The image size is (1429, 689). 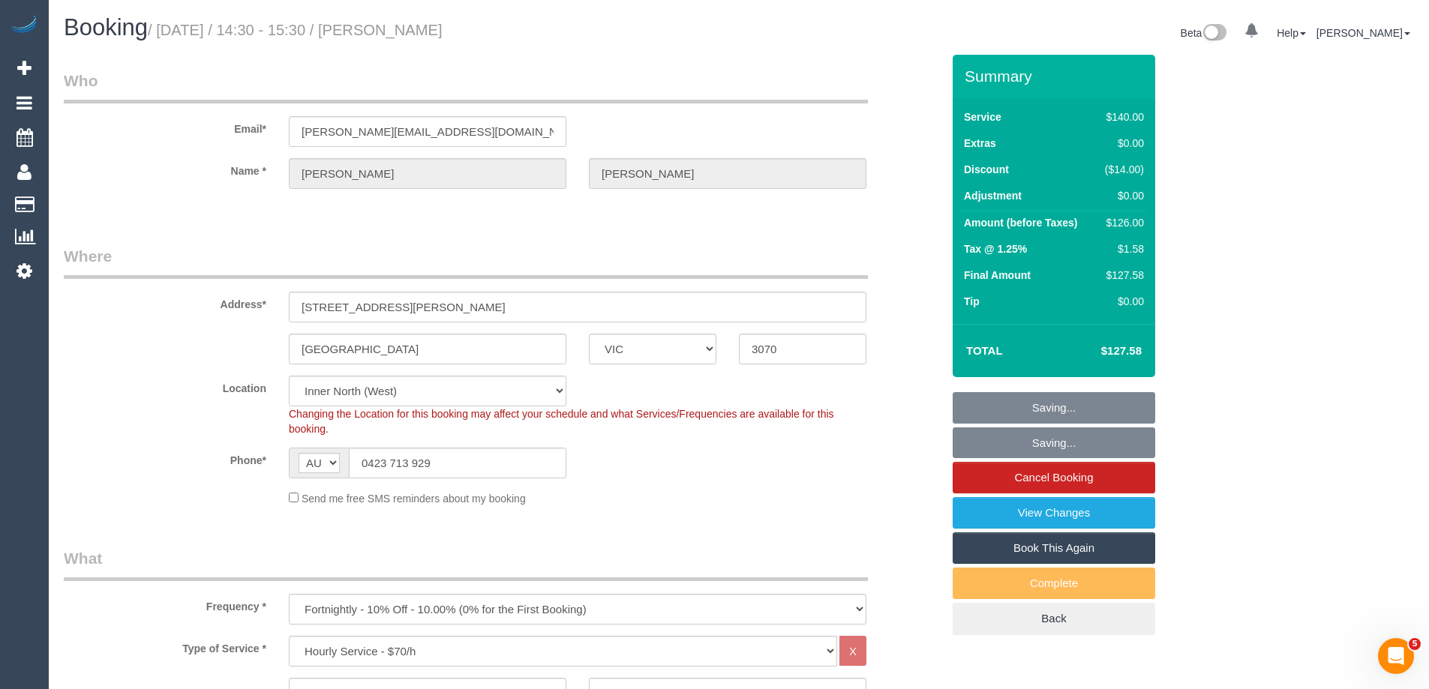 What do you see at coordinates (984, 350) in the screenshot?
I see `strong: Total` at bounding box center [984, 350].